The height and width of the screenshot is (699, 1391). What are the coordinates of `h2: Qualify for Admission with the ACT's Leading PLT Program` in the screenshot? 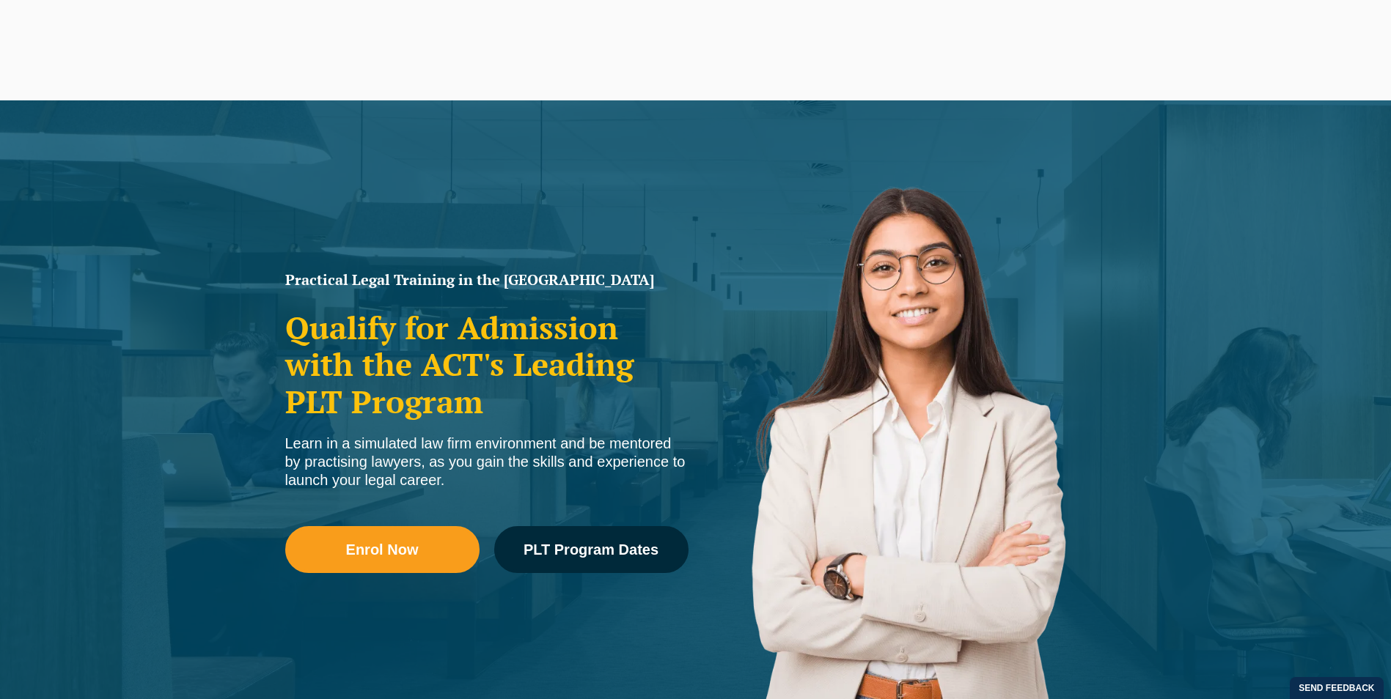 It's located at (487, 364).